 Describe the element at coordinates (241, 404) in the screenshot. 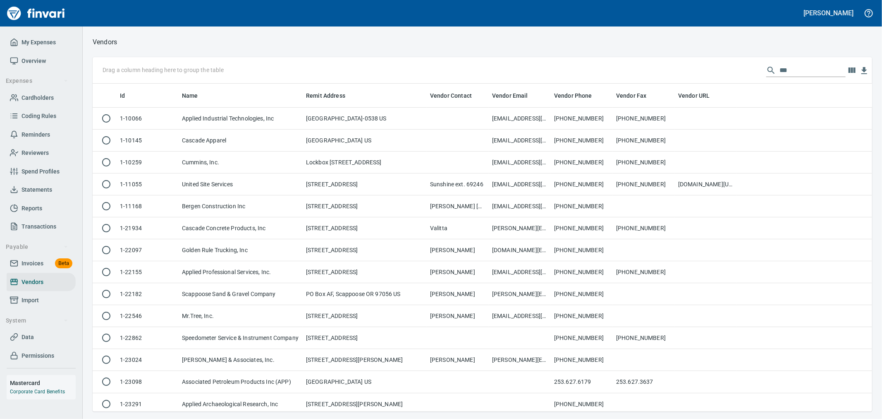

I see `td: Applied Archaeological Research, Inc` at that location.